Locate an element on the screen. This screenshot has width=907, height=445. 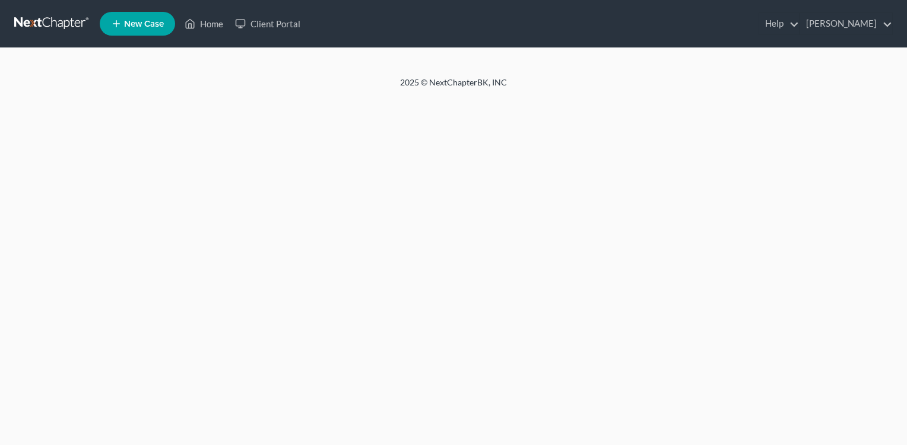
a: Home is located at coordinates (204, 24).